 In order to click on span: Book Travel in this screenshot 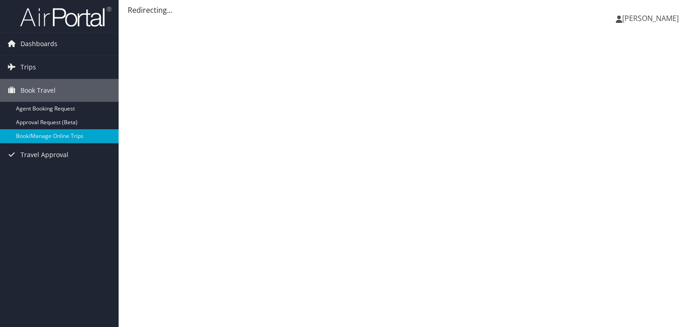, I will do `click(38, 90)`.